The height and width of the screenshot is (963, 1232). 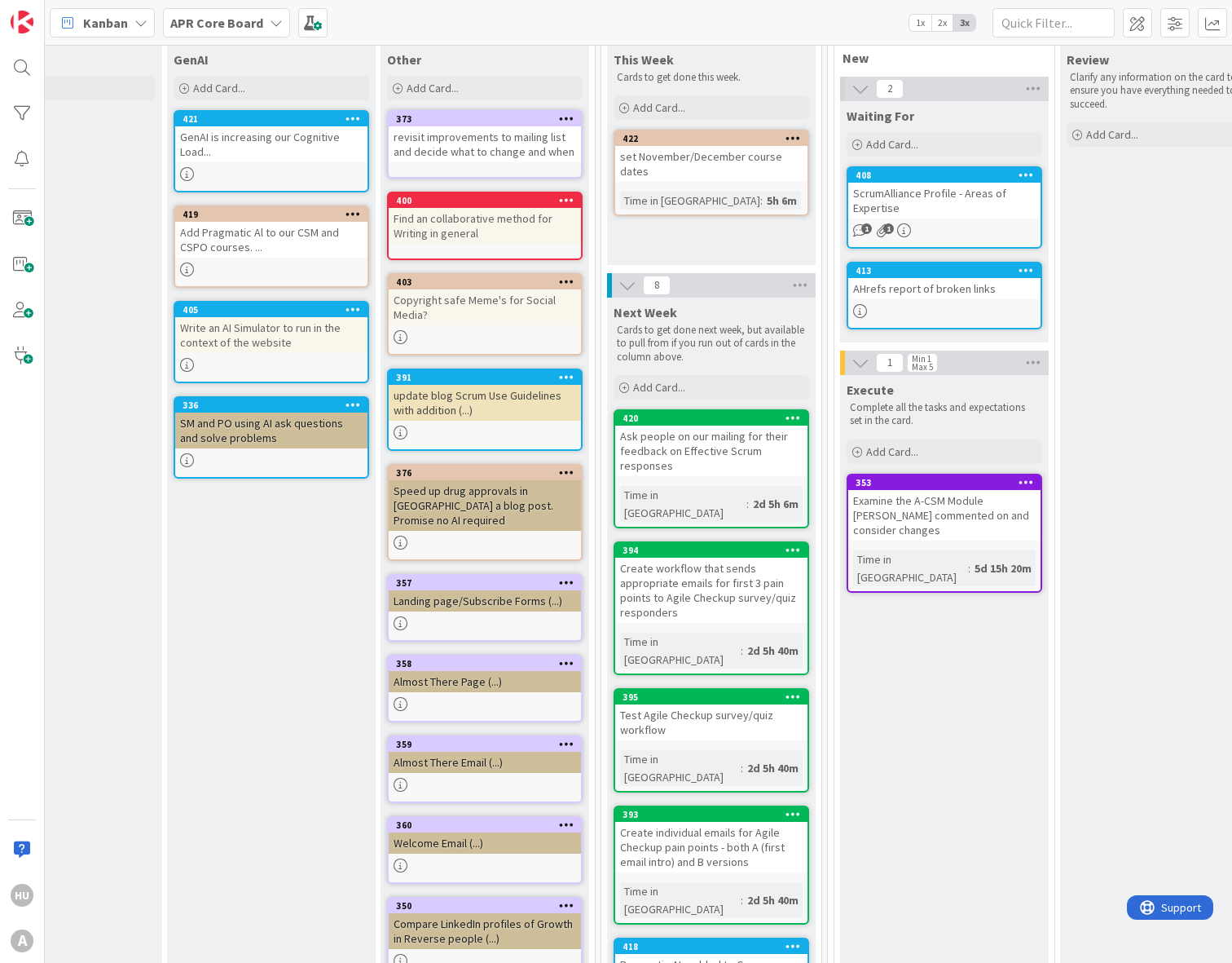 What do you see at coordinates (271, 144) in the screenshot?
I see `div: GenAI is increasing our Cognitive Load...` at bounding box center [271, 144].